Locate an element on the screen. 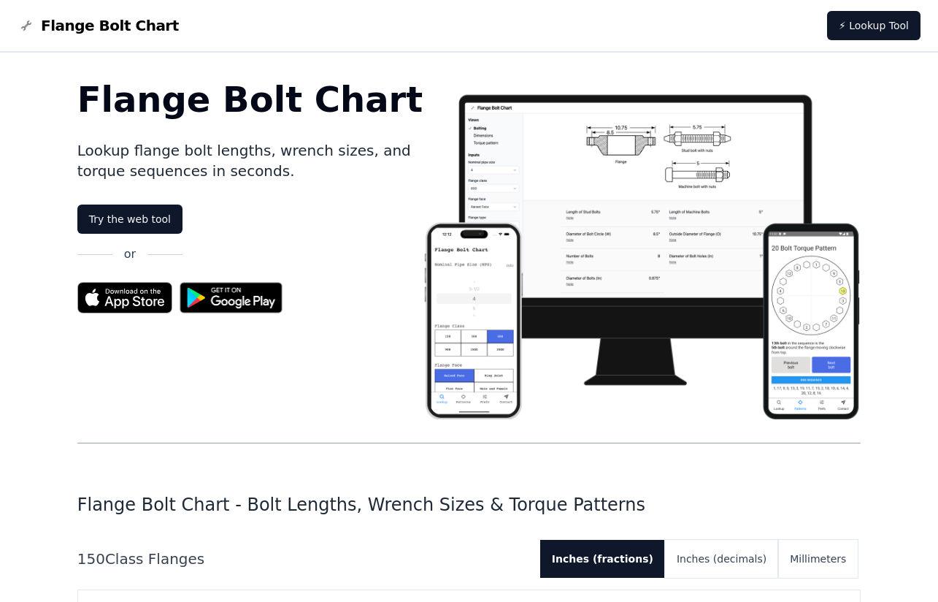 The height and width of the screenshot is (602, 938). h1: Flange Bolt Chart is located at coordinates (250, 99).